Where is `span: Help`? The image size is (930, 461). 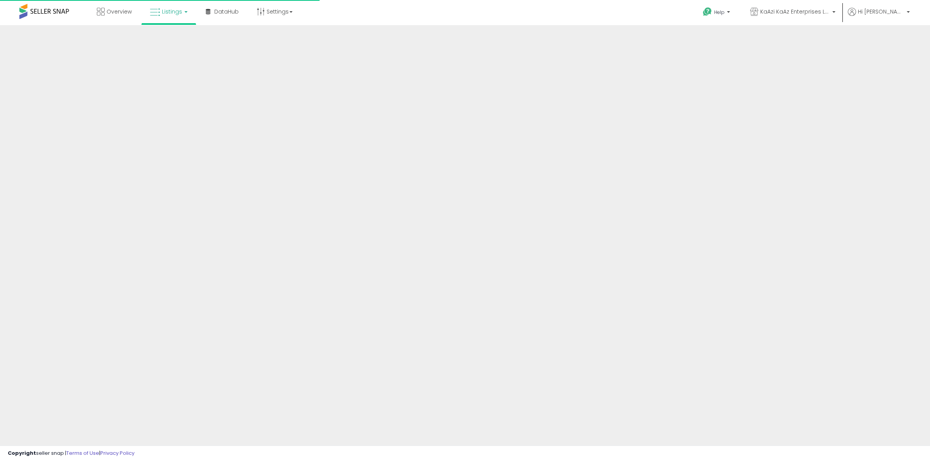 span: Help is located at coordinates (719, 12).